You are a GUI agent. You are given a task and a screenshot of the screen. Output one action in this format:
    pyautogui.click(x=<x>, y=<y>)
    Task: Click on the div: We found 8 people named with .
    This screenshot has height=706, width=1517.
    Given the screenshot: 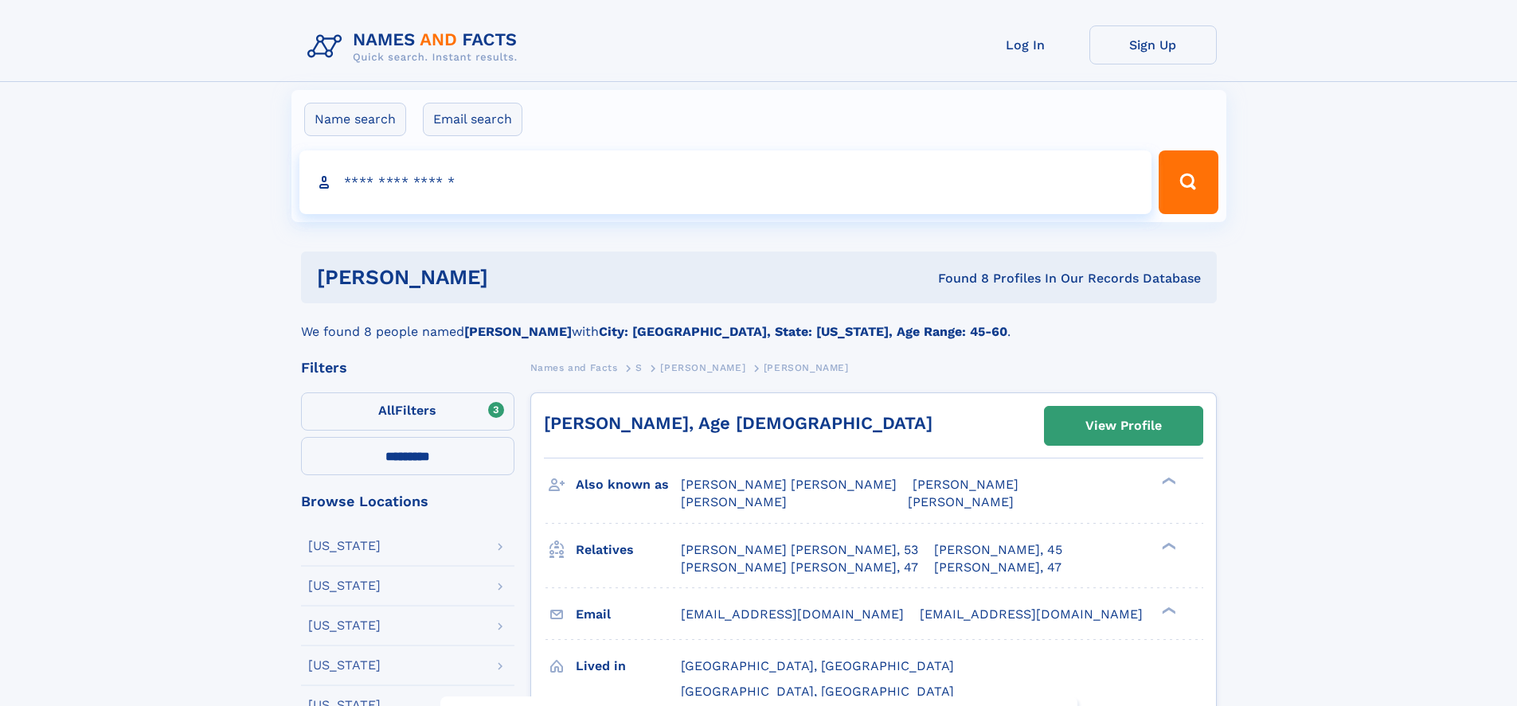 What is the action you would take?
    pyautogui.click(x=759, y=323)
    